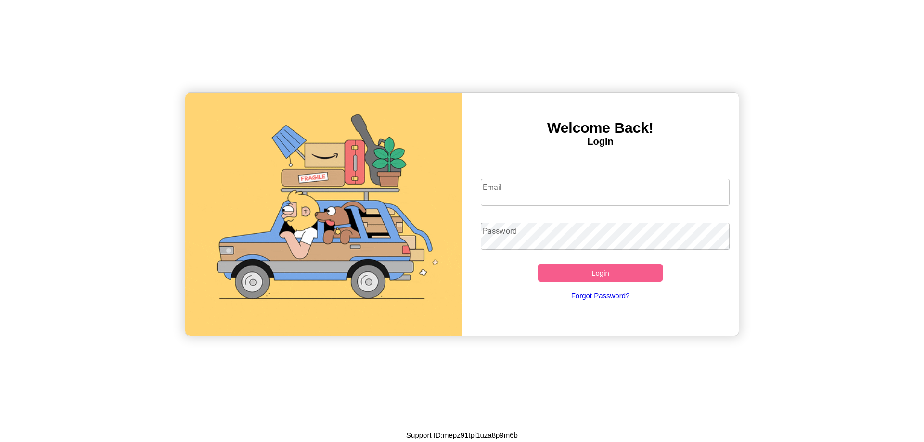 The image size is (924, 442). What do you see at coordinates (600, 273) in the screenshot?
I see `button: Login` at bounding box center [600, 273].